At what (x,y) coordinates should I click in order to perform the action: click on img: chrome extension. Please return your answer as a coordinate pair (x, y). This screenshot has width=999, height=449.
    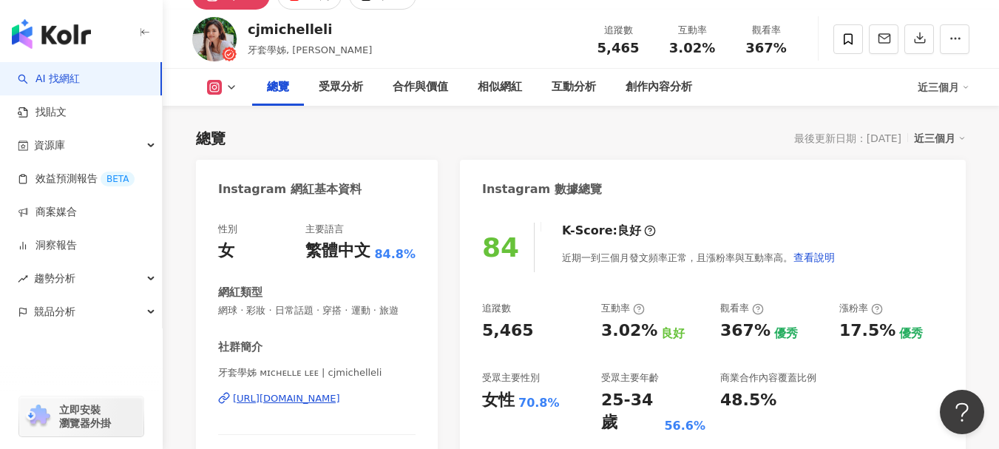
    Looking at the image, I should click on (38, 416).